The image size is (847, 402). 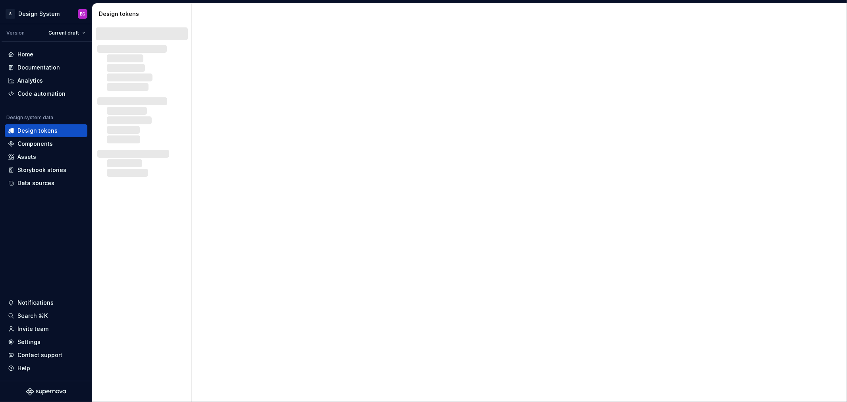 I want to click on a: Components, so click(x=46, y=144).